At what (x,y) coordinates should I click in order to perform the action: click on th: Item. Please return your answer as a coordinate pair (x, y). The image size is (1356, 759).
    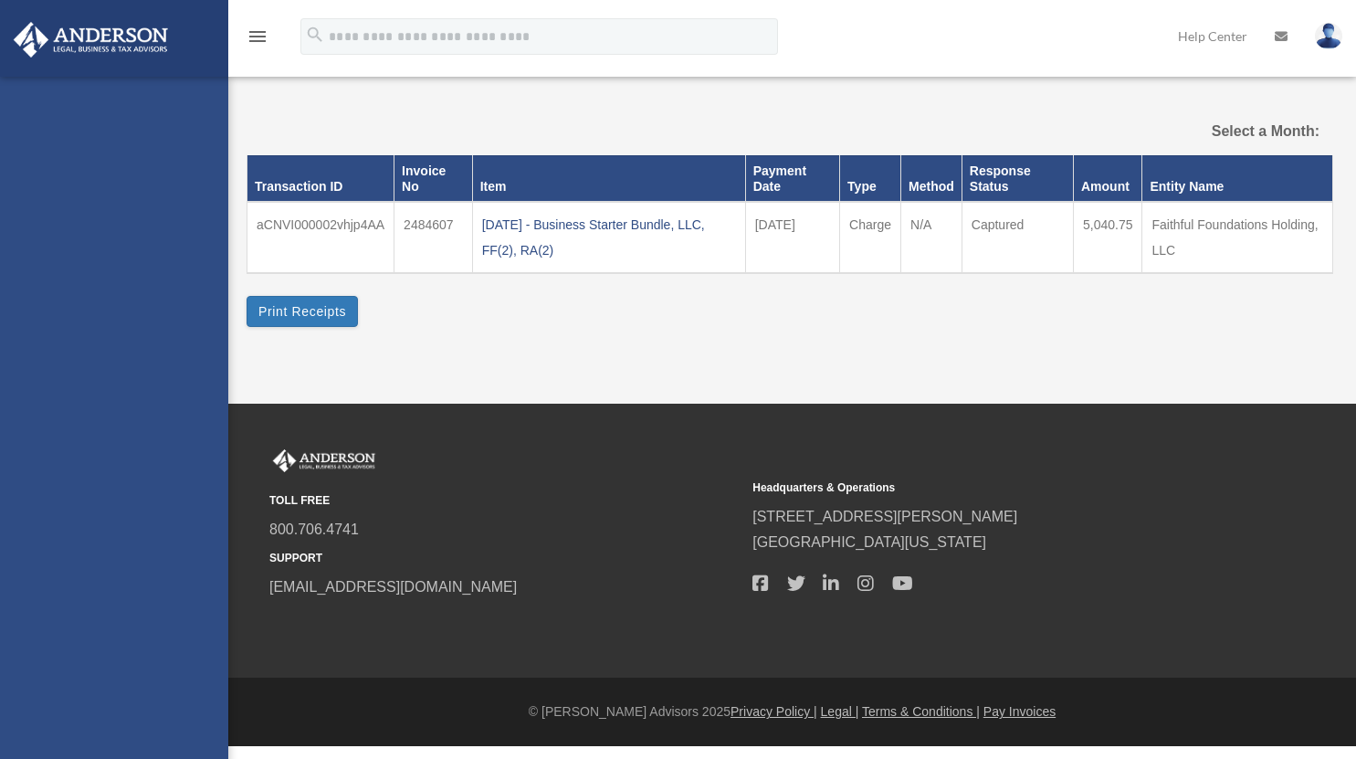
    Looking at the image, I should click on (608, 178).